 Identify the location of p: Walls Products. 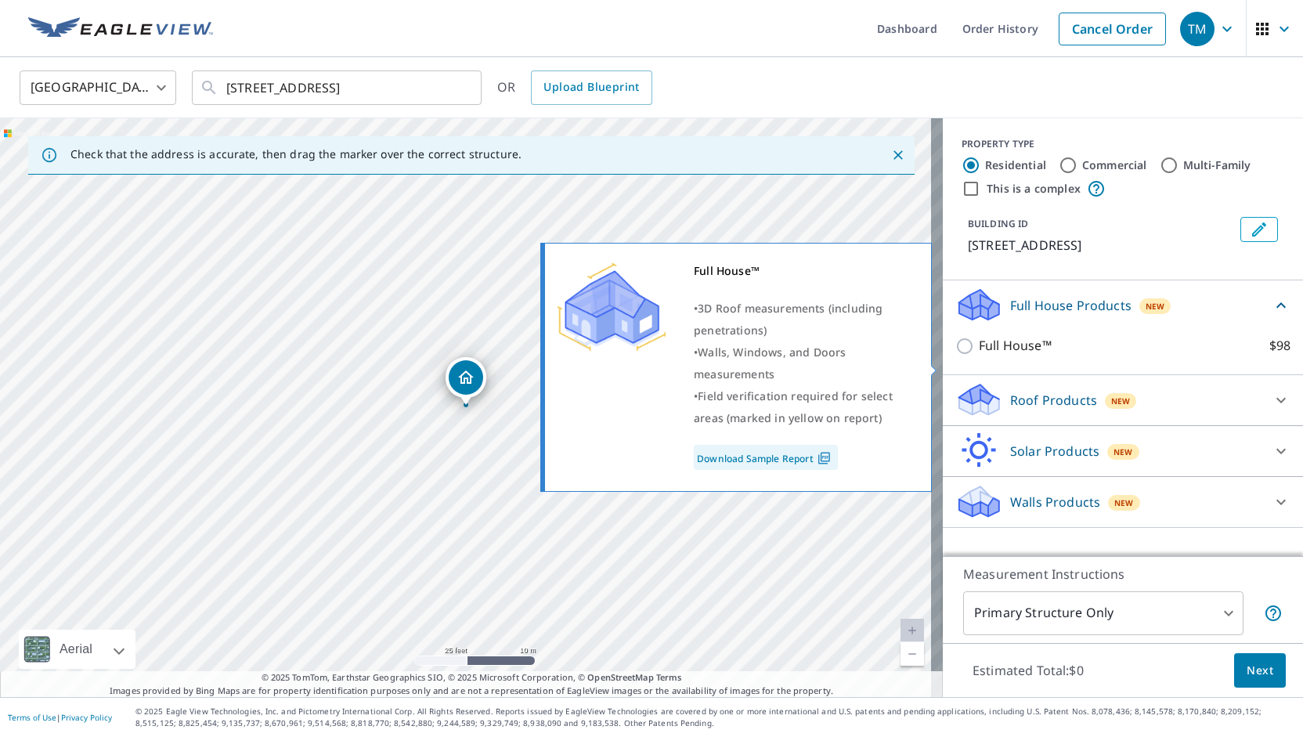
(1055, 502).